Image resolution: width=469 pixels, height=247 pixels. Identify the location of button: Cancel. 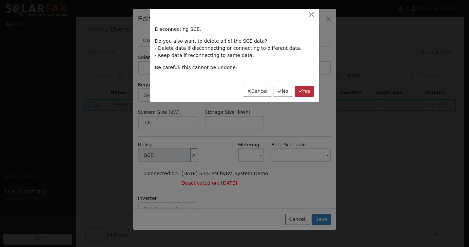
(258, 91).